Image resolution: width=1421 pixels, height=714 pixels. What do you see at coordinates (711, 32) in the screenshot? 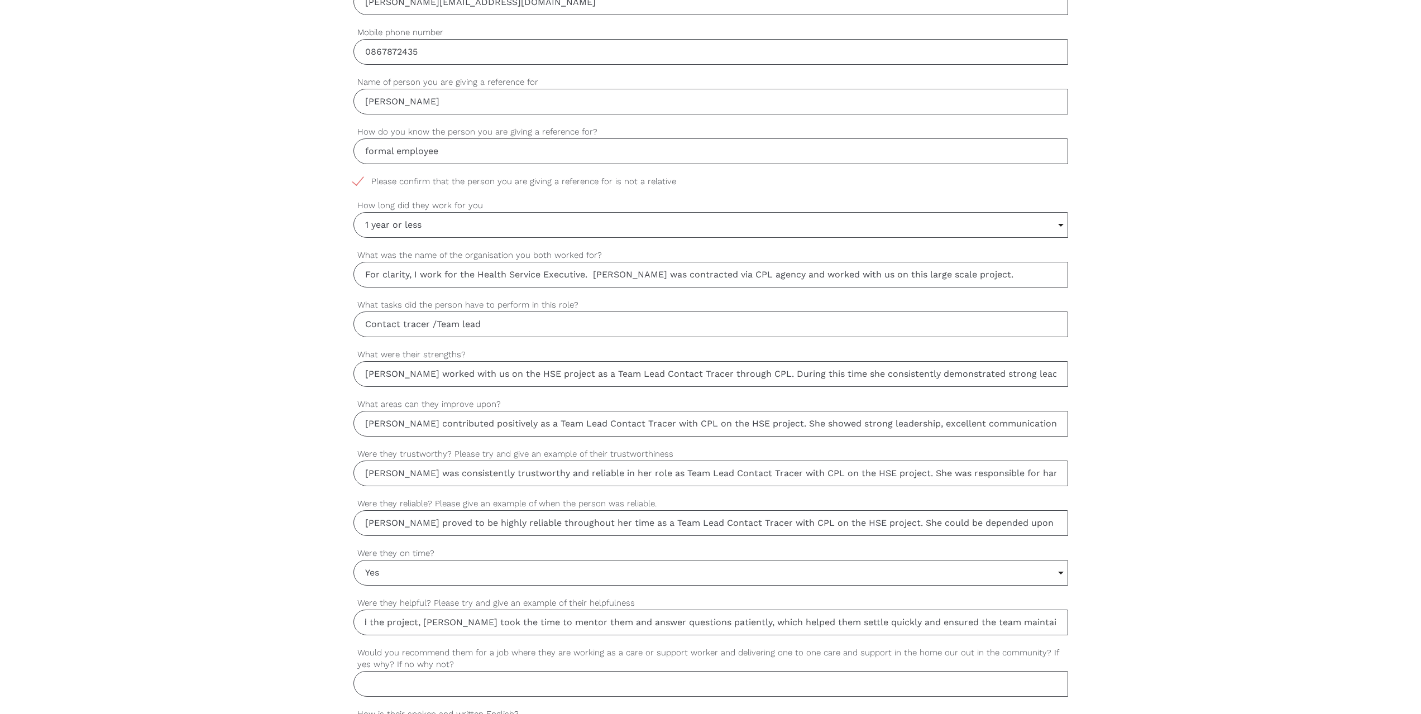
I see `label: Mobile phone number` at bounding box center [711, 32].